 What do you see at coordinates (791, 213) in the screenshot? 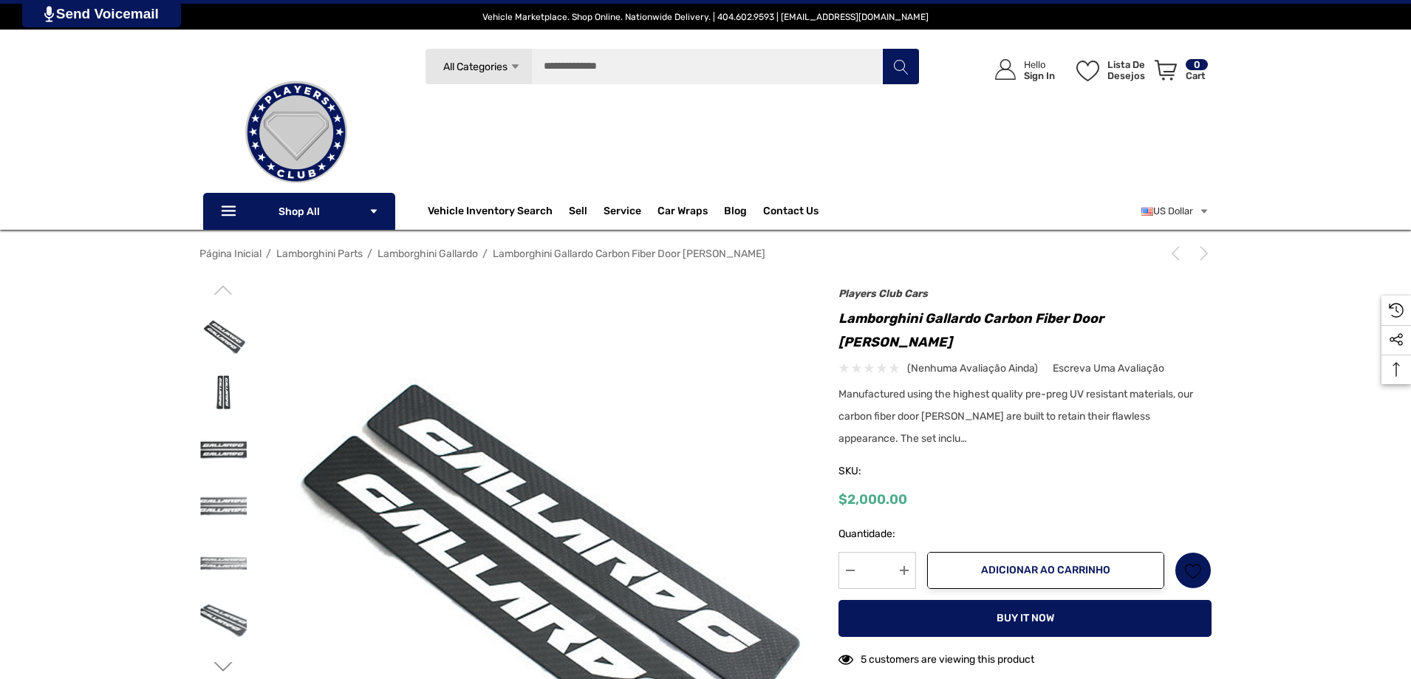
I see `span: Contact Us` at bounding box center [791, 213].